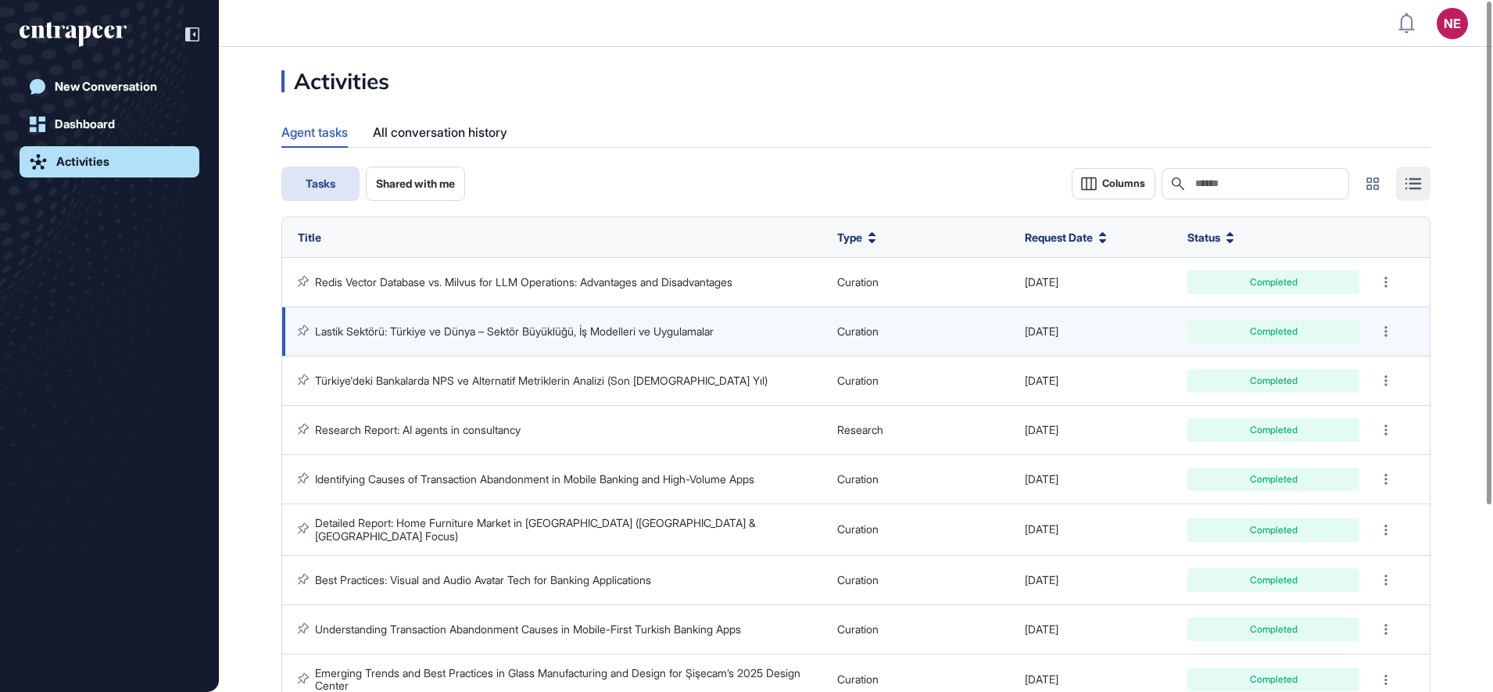  What do you see at coordinates (559, 679) in the screenshot?
I see `a: Emerging Trends and Best Practices in Glass Manufacturing and Design for Şişecam’s 2025 Design Ce...` at bounding box center [559, 679].